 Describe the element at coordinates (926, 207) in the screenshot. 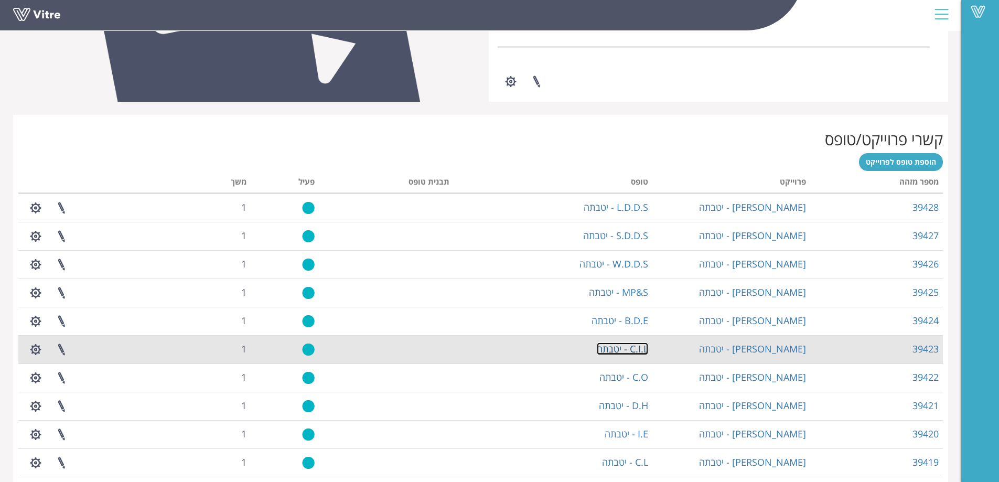

I see `a: 39428` at that location.